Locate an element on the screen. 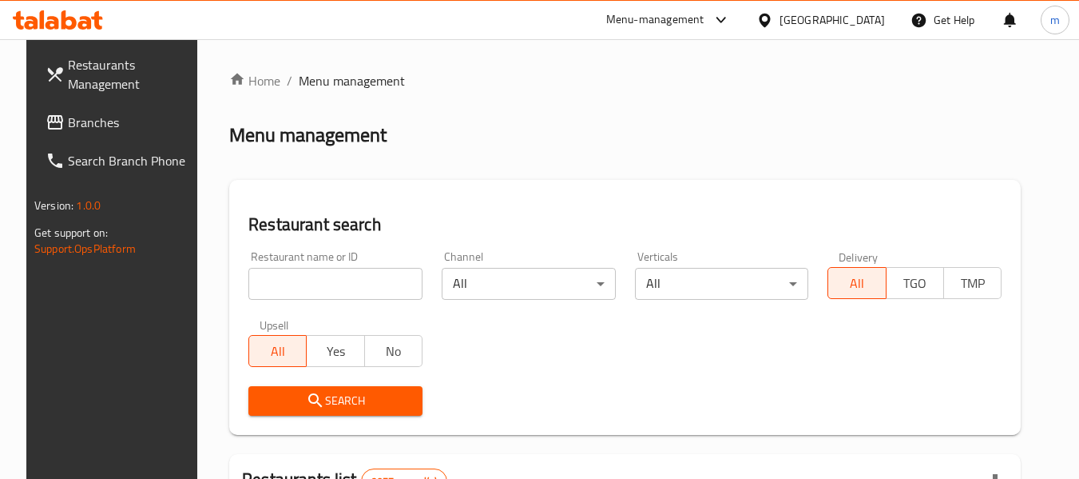 This screenshot has width=1079, height=479. span: Menu management is located at coordinates (352, 81).